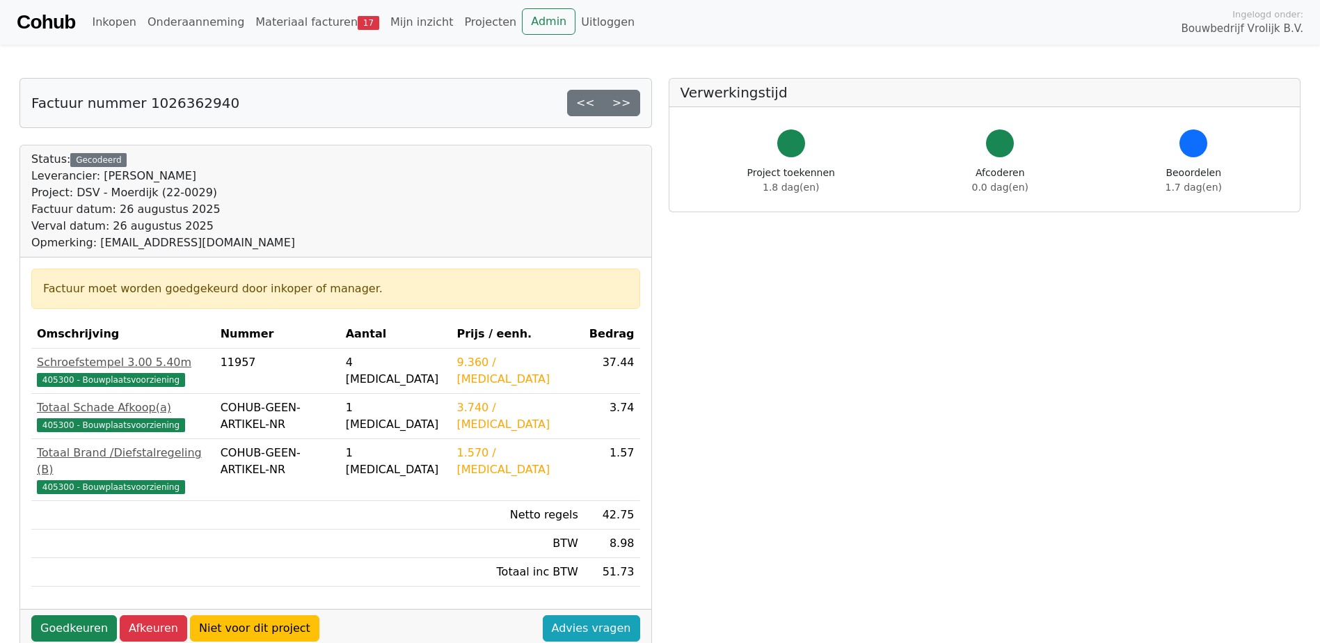 The height and width of the screenshot is (643, 1320). Describe the element at coordinates (608, 22) in the screenshot. I see `a: Uitloggen` at that location.